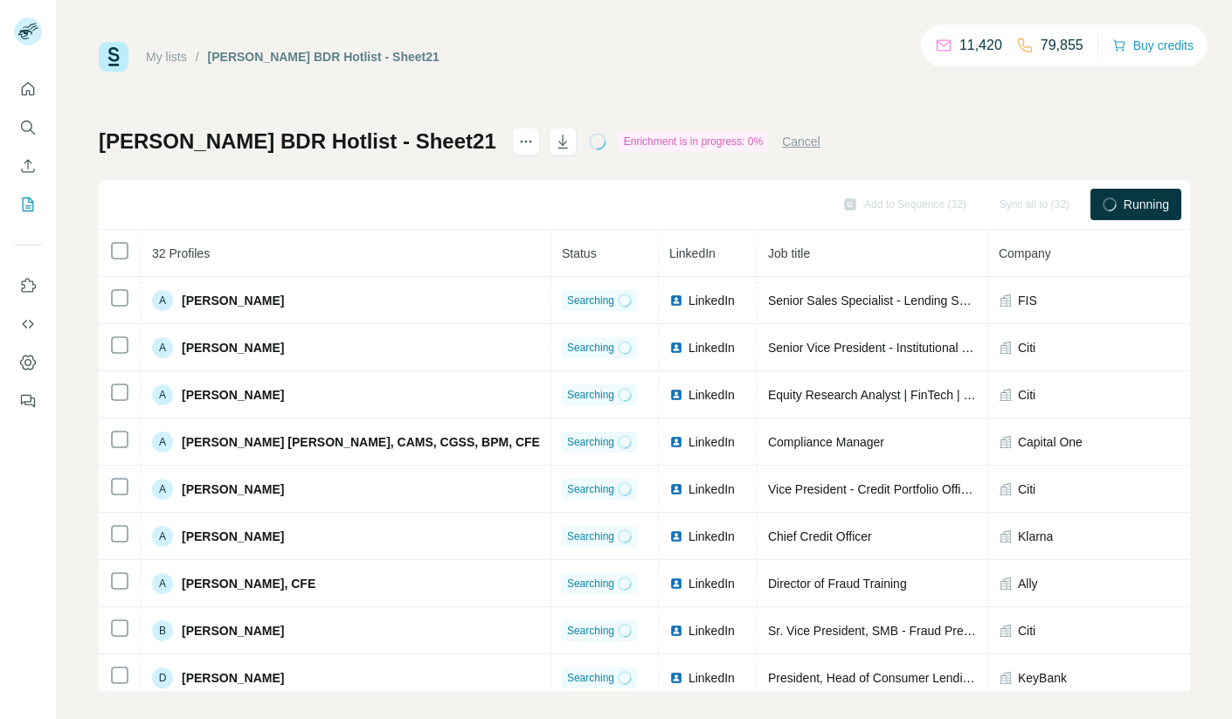 The height and width of the screenshot is (719, 1232). I want to click on button: actions, so click(526, 142).